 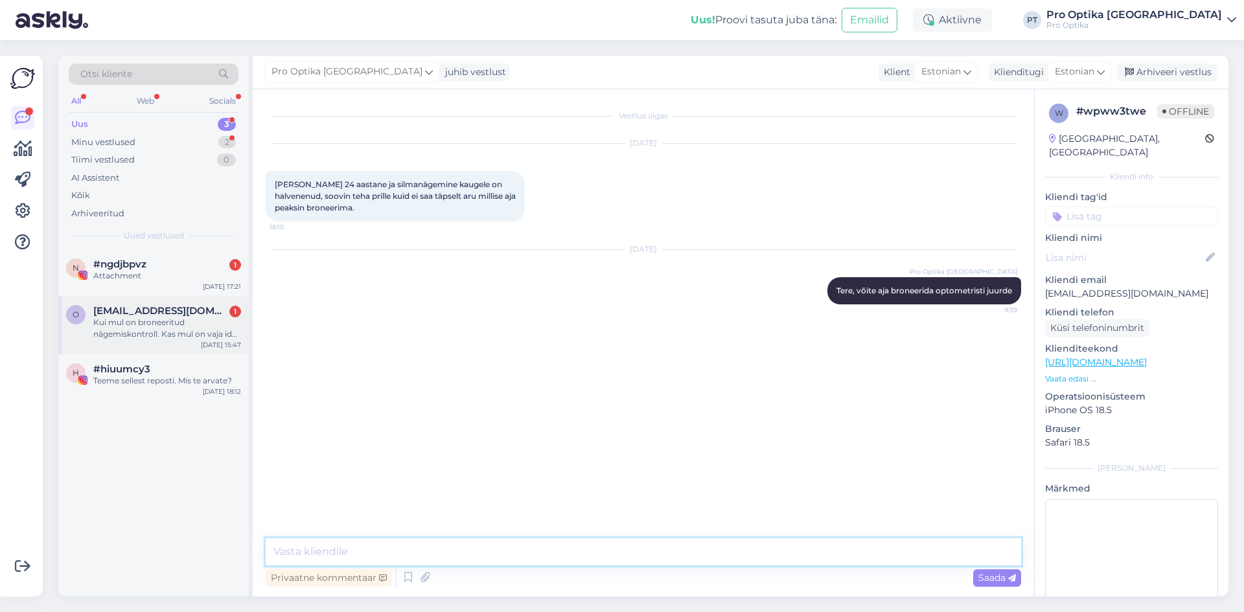 I want to click on p: Vaata edasi ..., so click(x=1131, y=379).